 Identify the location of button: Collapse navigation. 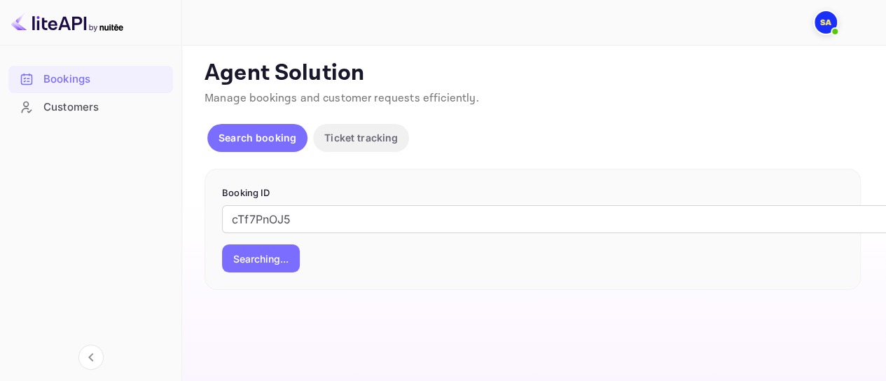
(91, 357).